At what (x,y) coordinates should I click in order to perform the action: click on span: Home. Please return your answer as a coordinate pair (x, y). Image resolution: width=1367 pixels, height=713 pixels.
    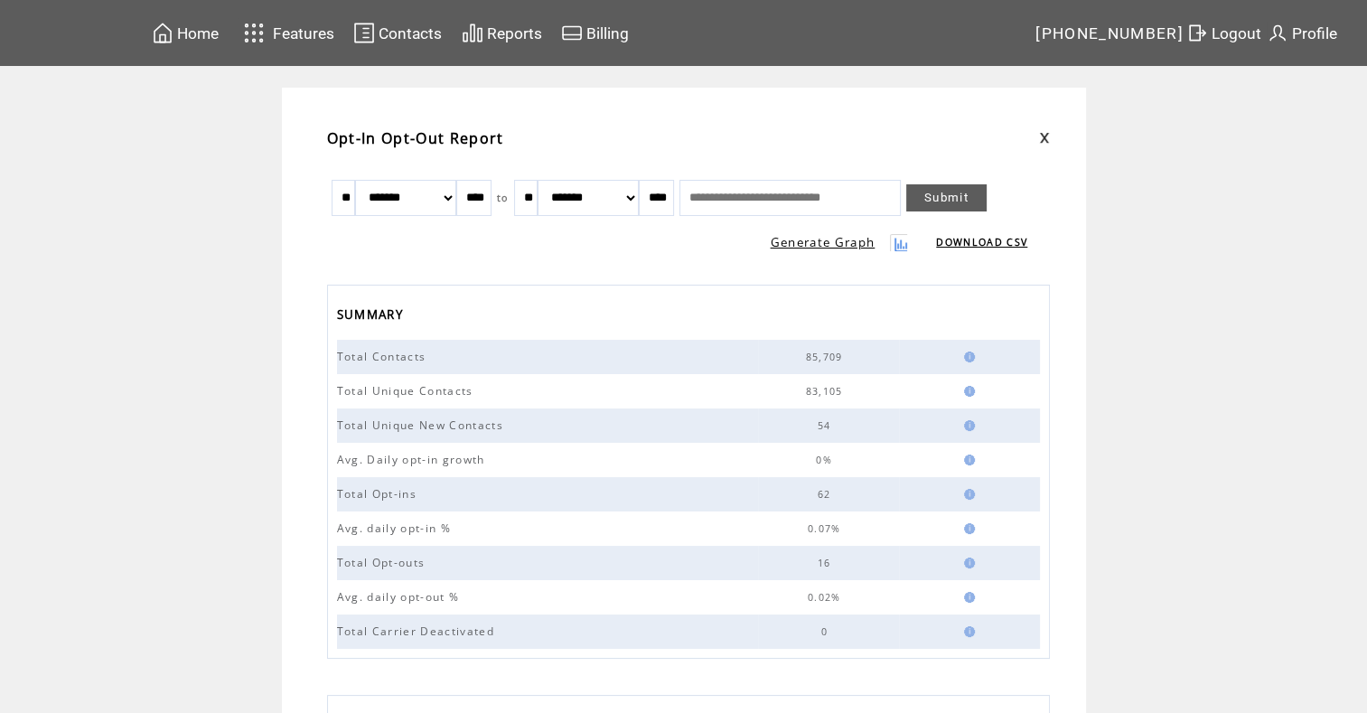
    Looking at the image, I should click on (198, 33).